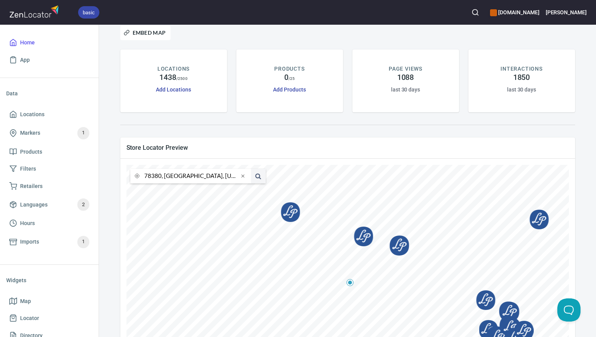 This screenshot has width=596, height=337. What do you see at coordinates (521, 69) in the screenshot?
I see `p: INTERACTIONS` at bounding box center [521, 69].